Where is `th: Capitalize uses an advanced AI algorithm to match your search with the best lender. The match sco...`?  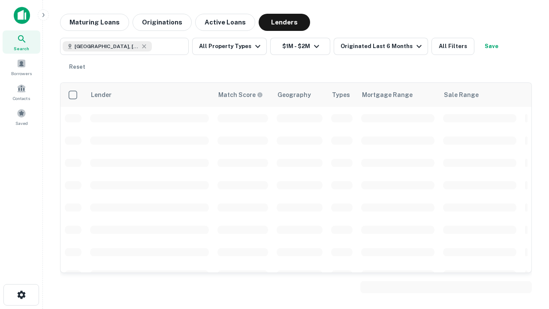 th: Capitalize uses an advanced AI algorithm to match your search with the best lender. The match sco... is located at coordinates (243, 95).